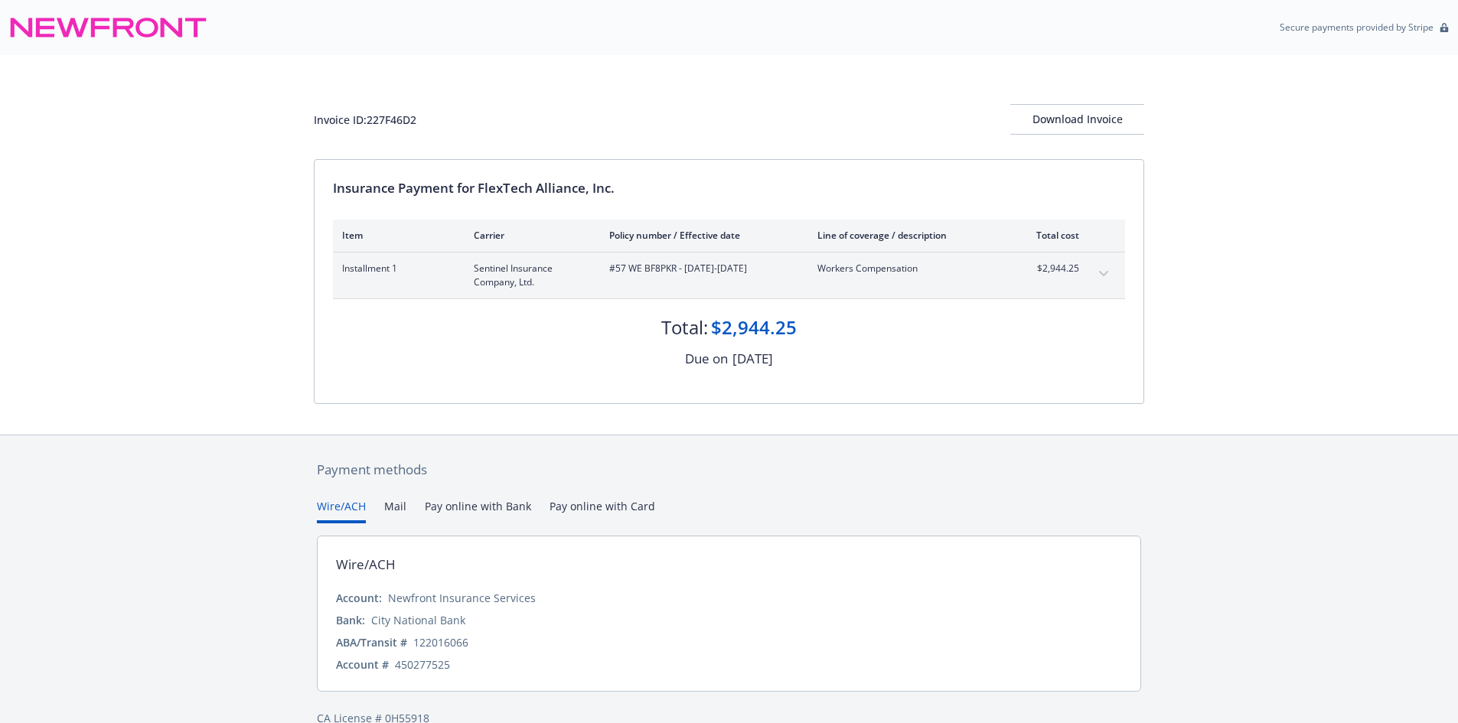 The height and width of the screenshot is (723, 1458). Describe the element at coordinates (1356, 27) in the screenshot. I see `p: Secure payments provided by Stripe` at that location.